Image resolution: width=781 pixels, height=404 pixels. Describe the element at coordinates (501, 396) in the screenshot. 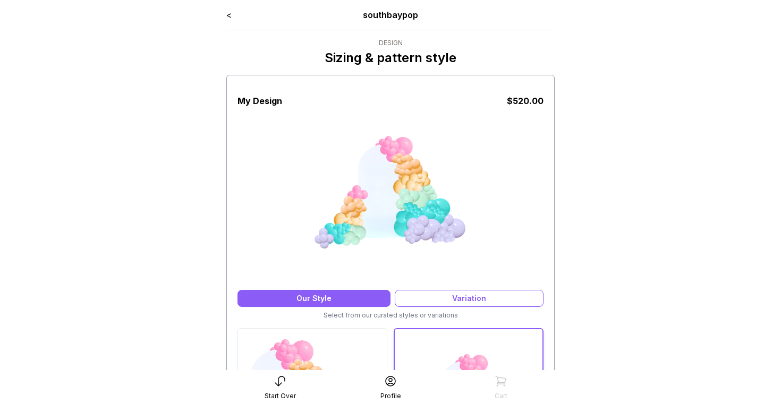

I see `div: Cart` at that location.